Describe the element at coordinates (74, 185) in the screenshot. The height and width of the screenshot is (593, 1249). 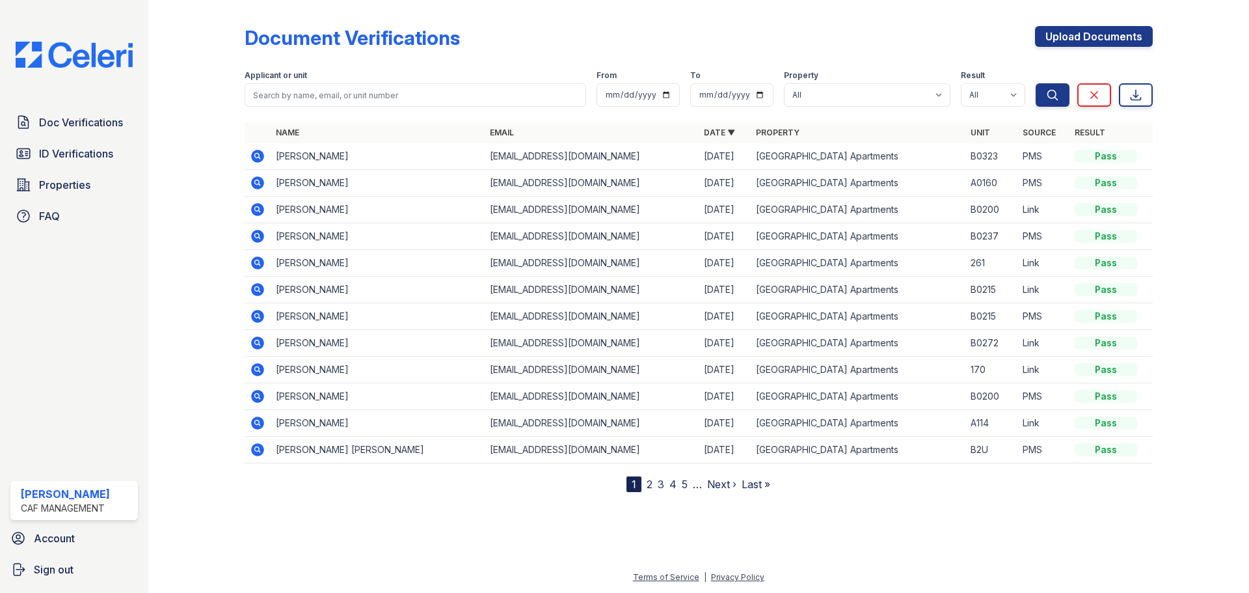
I see `a: Properties` at that location.